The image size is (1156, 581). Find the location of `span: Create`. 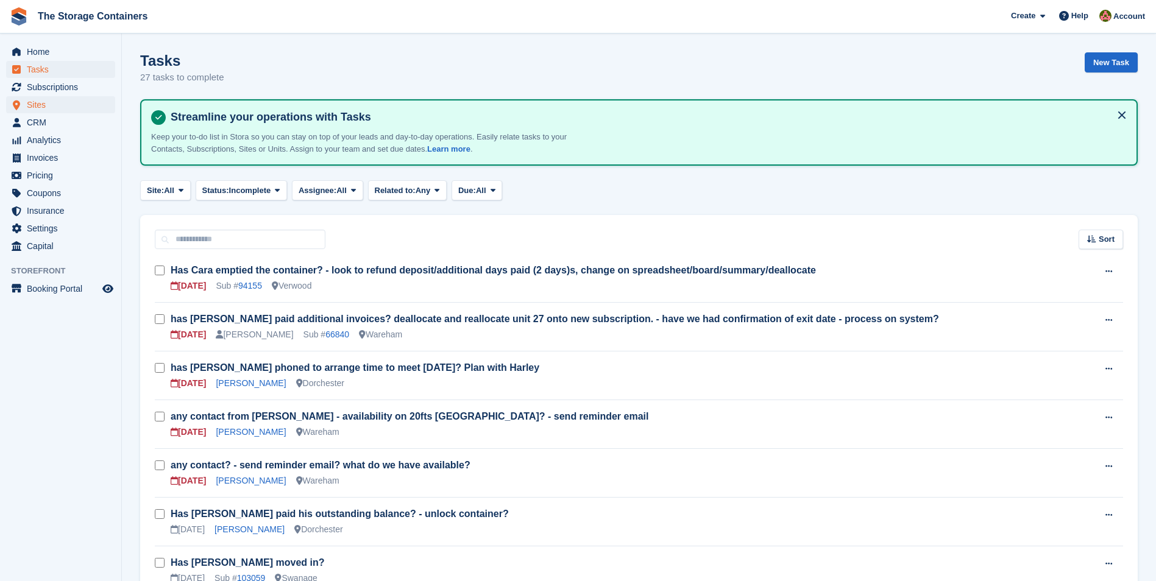

span: Create is located at coordinates (1023, 16).